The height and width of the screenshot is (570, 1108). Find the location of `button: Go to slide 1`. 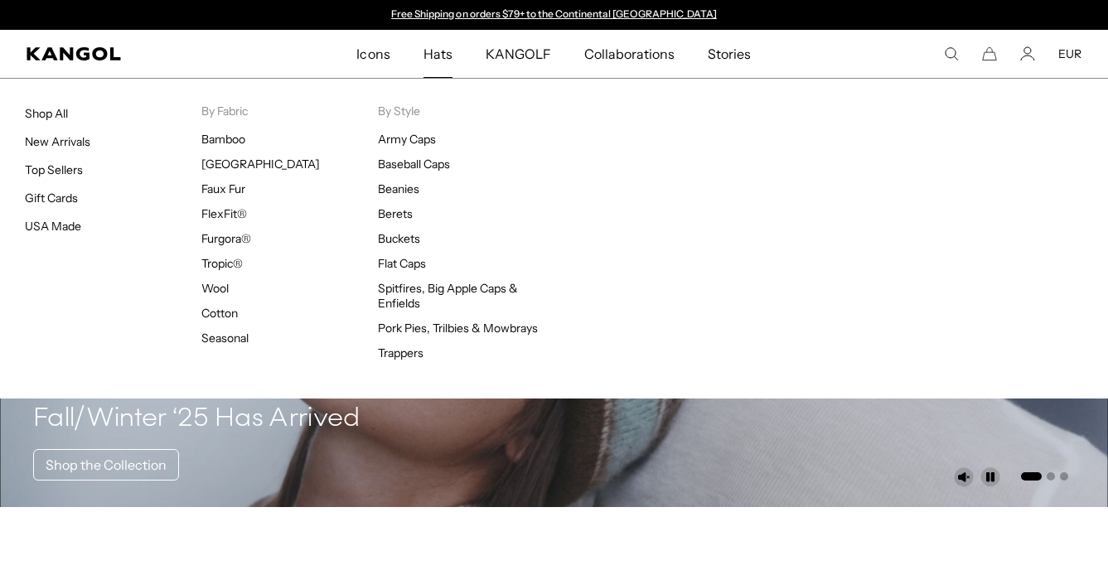

button: Go to slide 1 is located at coordinates (1031, 476).